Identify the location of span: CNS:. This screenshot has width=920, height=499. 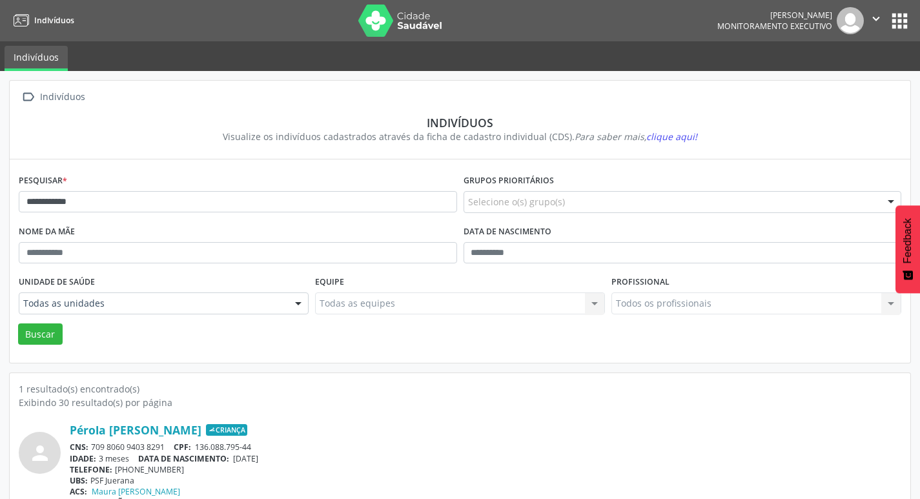
(79, 447).